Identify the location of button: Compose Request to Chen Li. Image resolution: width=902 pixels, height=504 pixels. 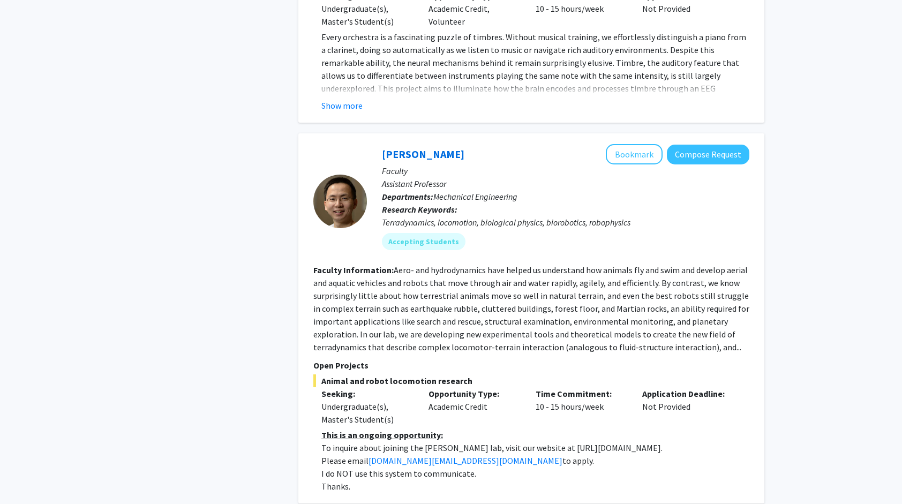
(708, 154).